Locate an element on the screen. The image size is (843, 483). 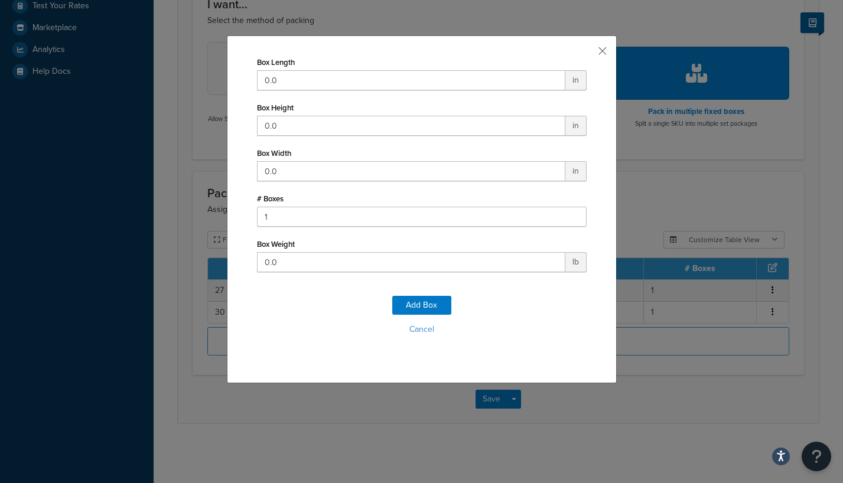
label: Box Length is located at coordinates (276, 62).